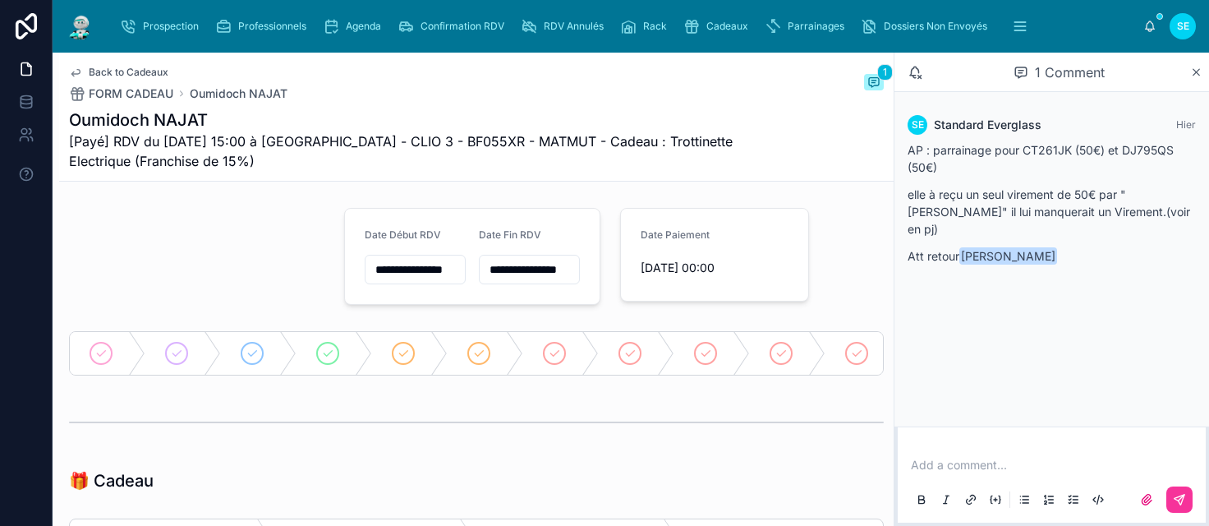  Describe the element at coordinates (454, 26) in the screenshot. I see `a: Confirmation RDV` at that location.